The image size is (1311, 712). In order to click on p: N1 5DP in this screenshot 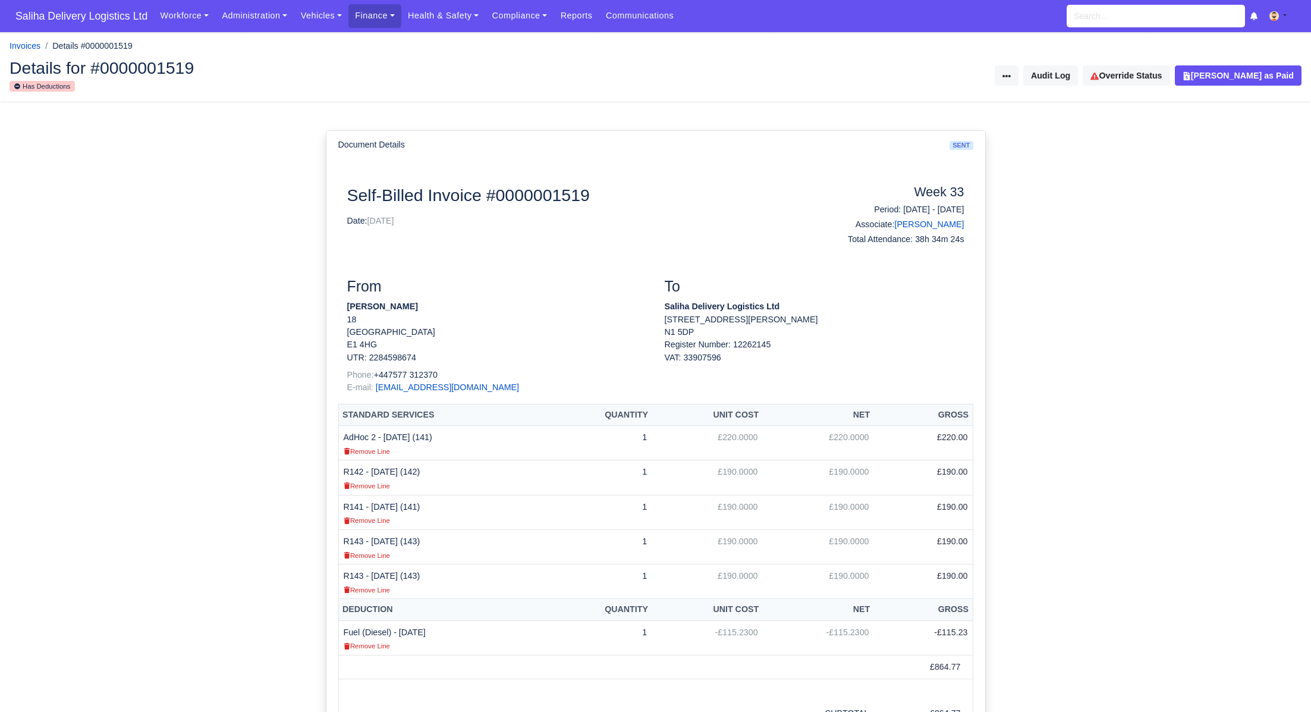, I will do `click(815, 332)`.